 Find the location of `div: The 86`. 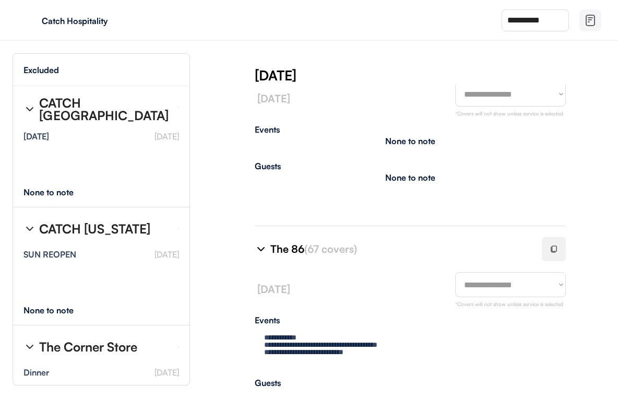

div: The 86 is located at coordinates (400, 249).